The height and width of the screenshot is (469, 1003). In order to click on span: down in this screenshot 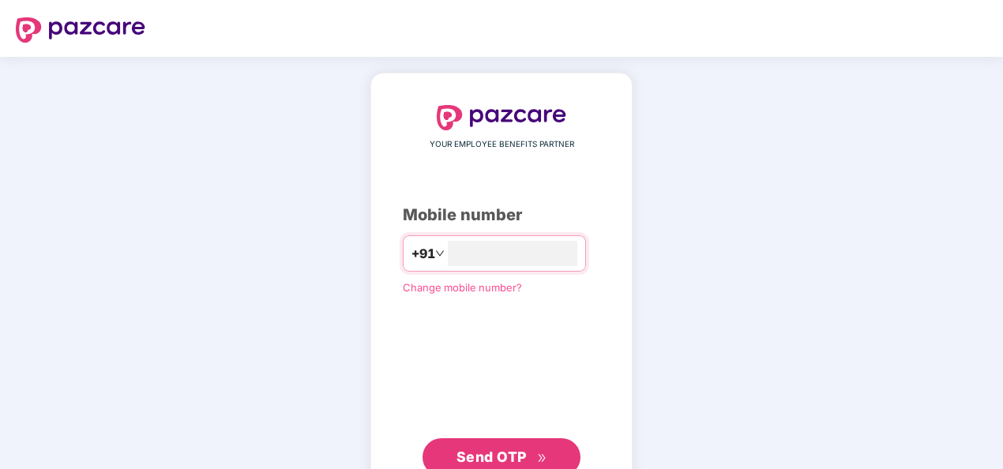, I will do `click(440, 253)`.